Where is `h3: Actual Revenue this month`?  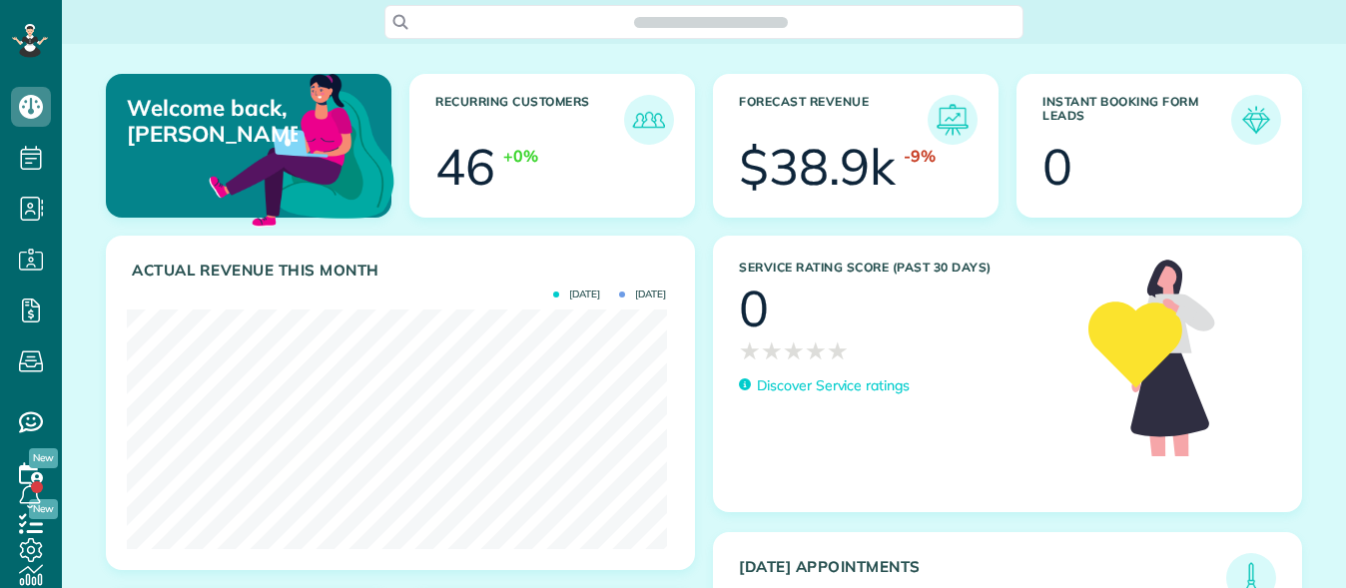
h3: Actual Revenue this month is located at coordinates (402, 271).